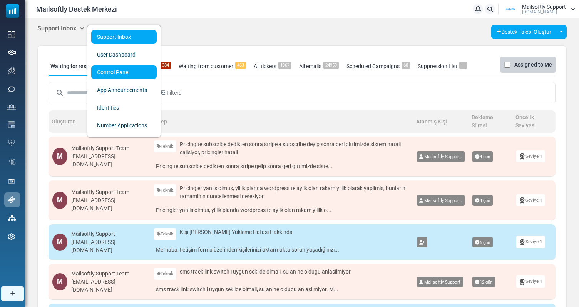 The height and width of the screenshot is (307, 579). I want to click on img: domain-health-icon.svg, so click(12, 143).